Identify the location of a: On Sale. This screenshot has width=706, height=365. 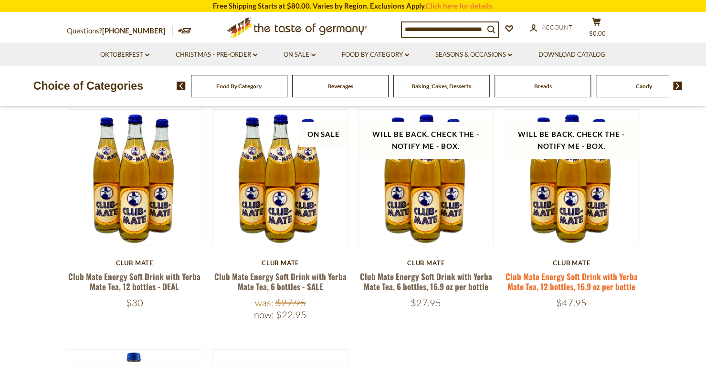
(299, 55).